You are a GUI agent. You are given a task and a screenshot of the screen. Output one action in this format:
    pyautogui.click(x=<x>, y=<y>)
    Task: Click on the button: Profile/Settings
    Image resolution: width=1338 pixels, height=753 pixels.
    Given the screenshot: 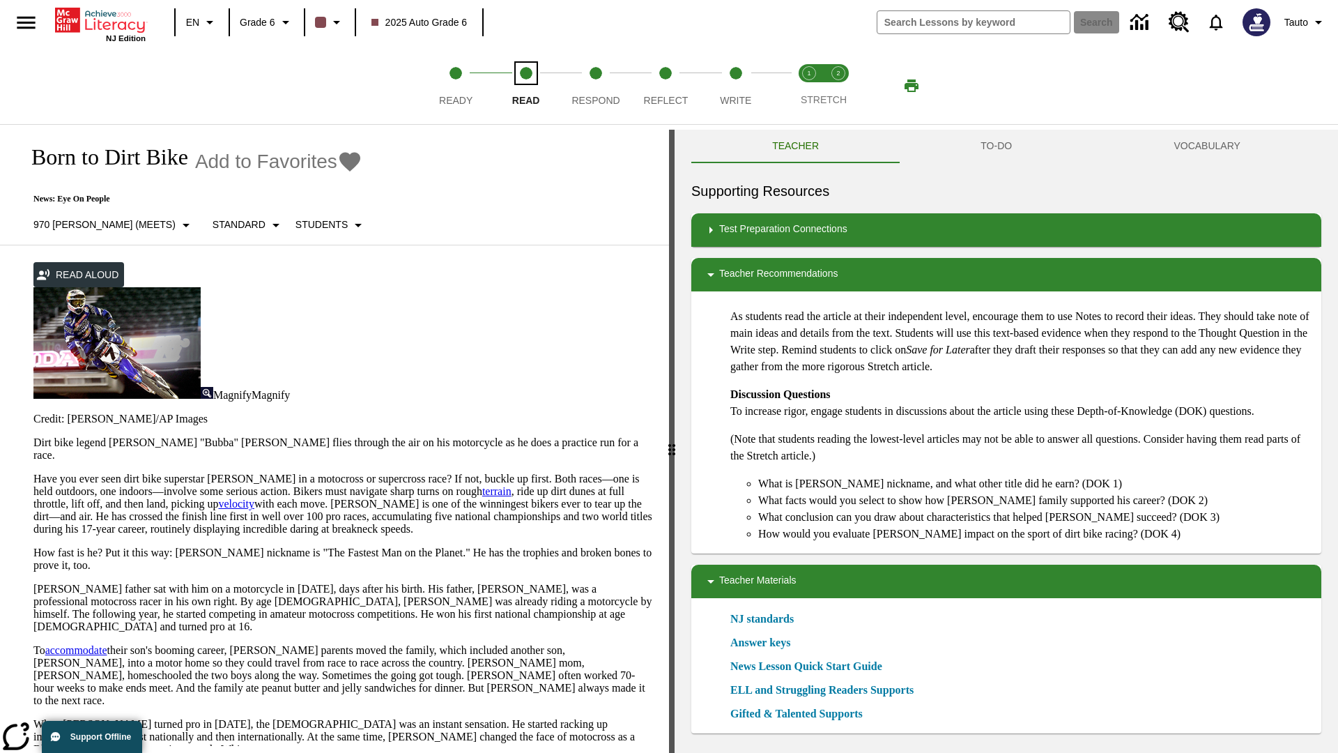 What is the action you would take?
    pyautogui.click(x=1306, y=22)
    